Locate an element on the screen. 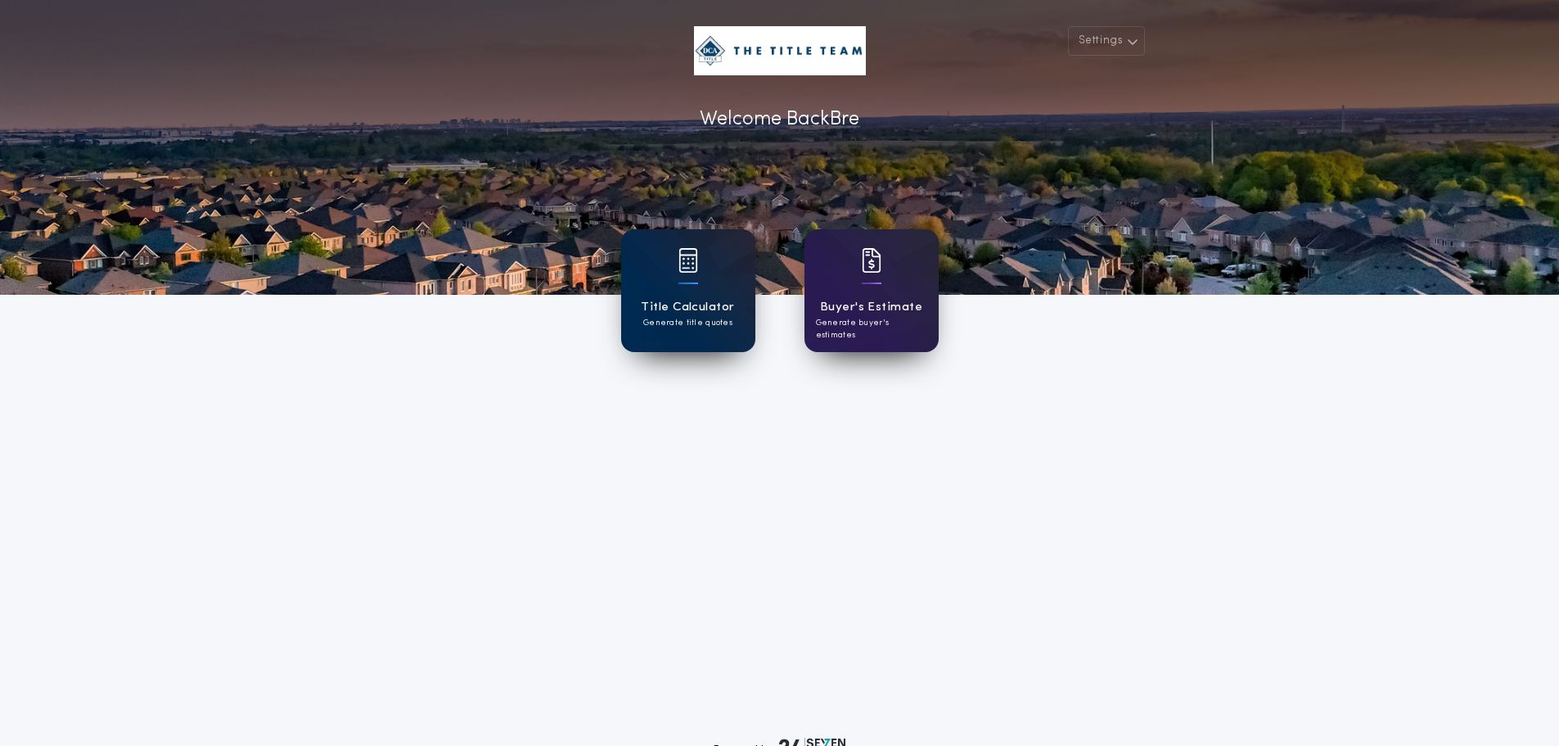 This screenshot has width=1559, height=746. p: Generate title quotes is located at coordinates (688, 323).